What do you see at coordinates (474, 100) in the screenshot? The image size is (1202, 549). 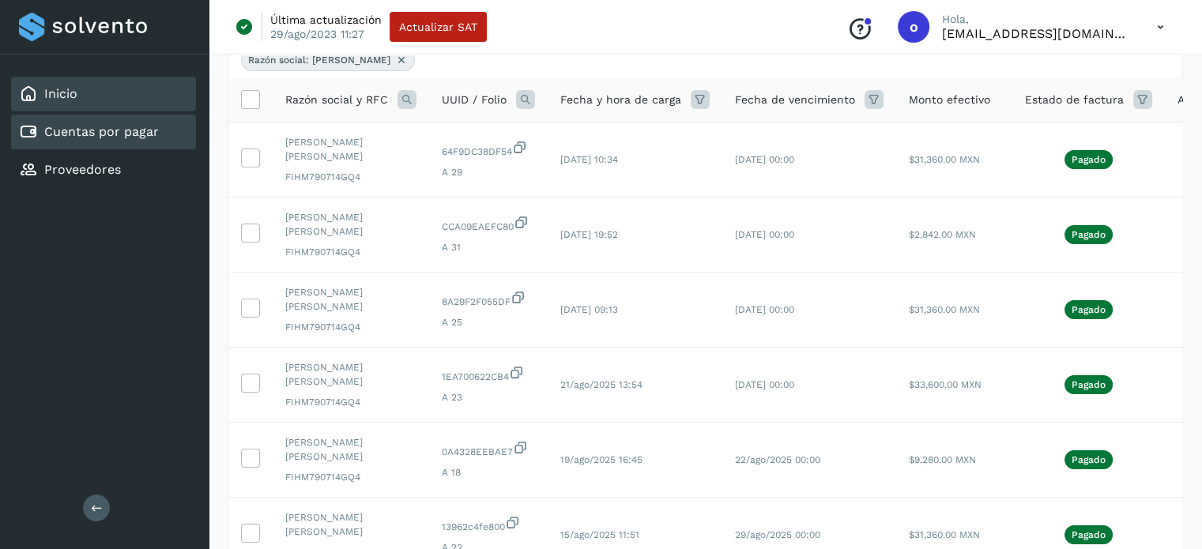 I see `span: UUID / Folio` at bounding box center [474, 100].